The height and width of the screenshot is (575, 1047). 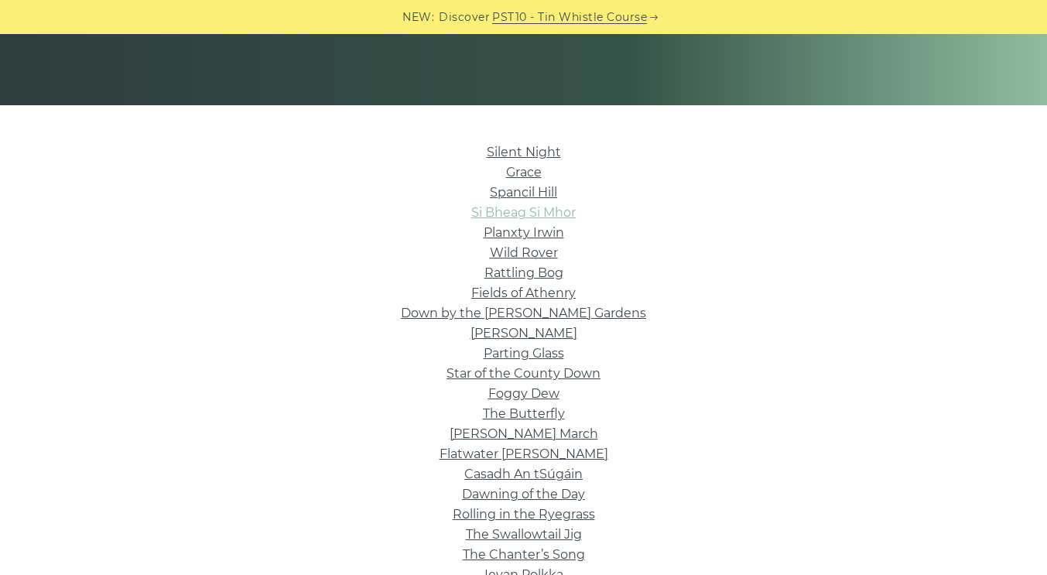 I want to click on a: The Chanter’s Song, so click(x=524, y=554).